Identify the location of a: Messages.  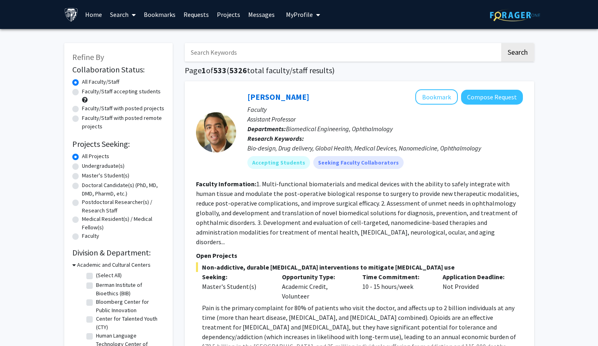
(262, 14).